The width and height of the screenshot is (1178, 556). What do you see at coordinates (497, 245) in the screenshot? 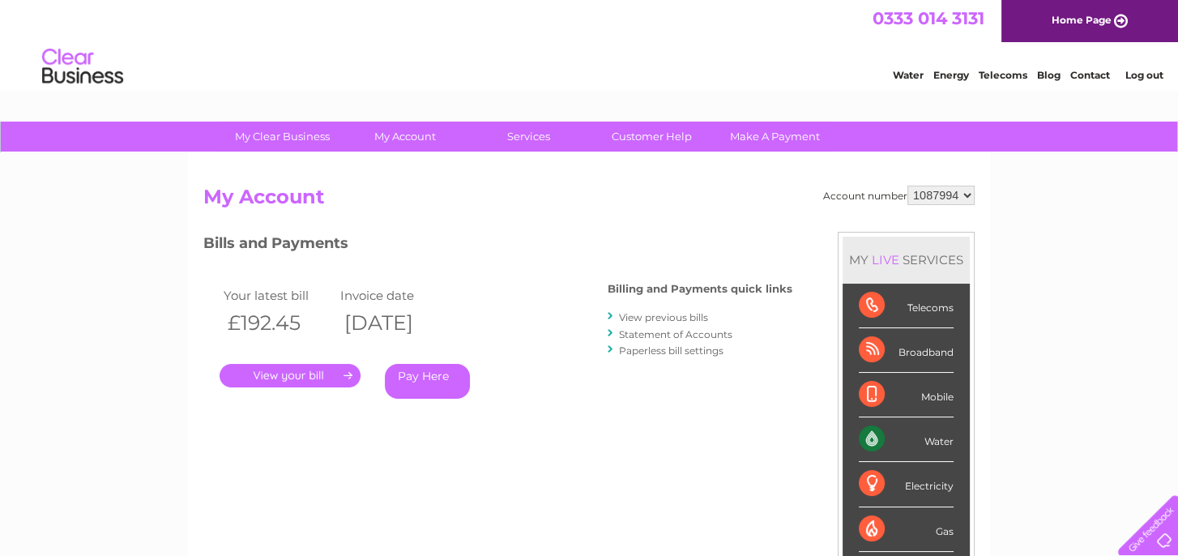
I see `h3: Bills and Payments` at bounding box center [497, 245].